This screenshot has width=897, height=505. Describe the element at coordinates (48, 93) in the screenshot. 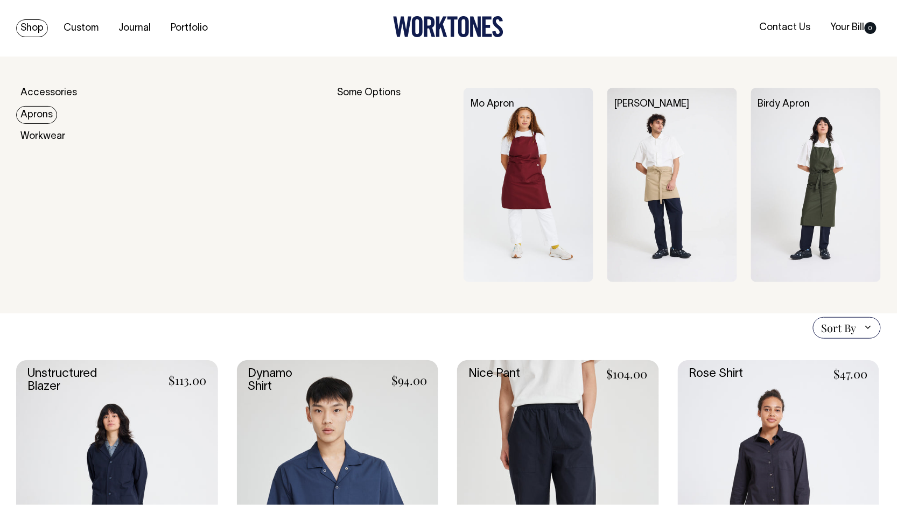

I see `a: Accessories` at that location.